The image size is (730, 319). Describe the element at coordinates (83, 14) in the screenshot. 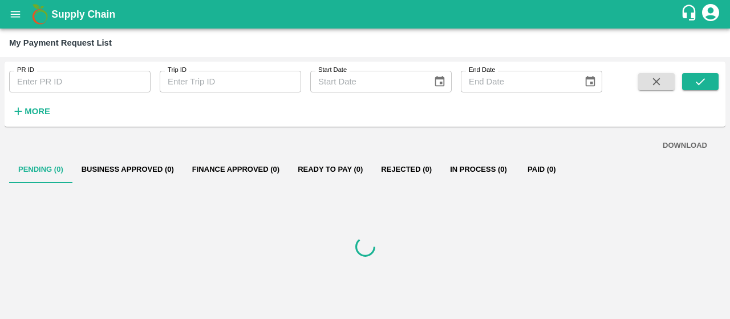

I see `b: Supply Chain` at that location.